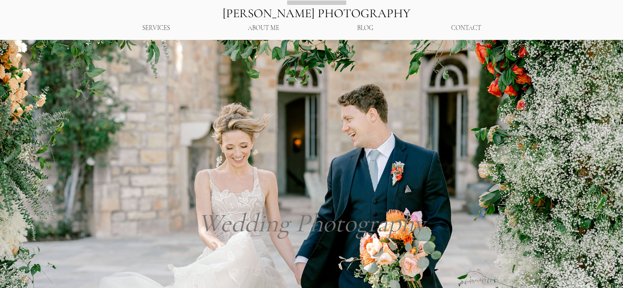  What do you see at coordinates (466, 28) in the screenshot?
I see `p: CONTACT` at bounding box center [466, 28].